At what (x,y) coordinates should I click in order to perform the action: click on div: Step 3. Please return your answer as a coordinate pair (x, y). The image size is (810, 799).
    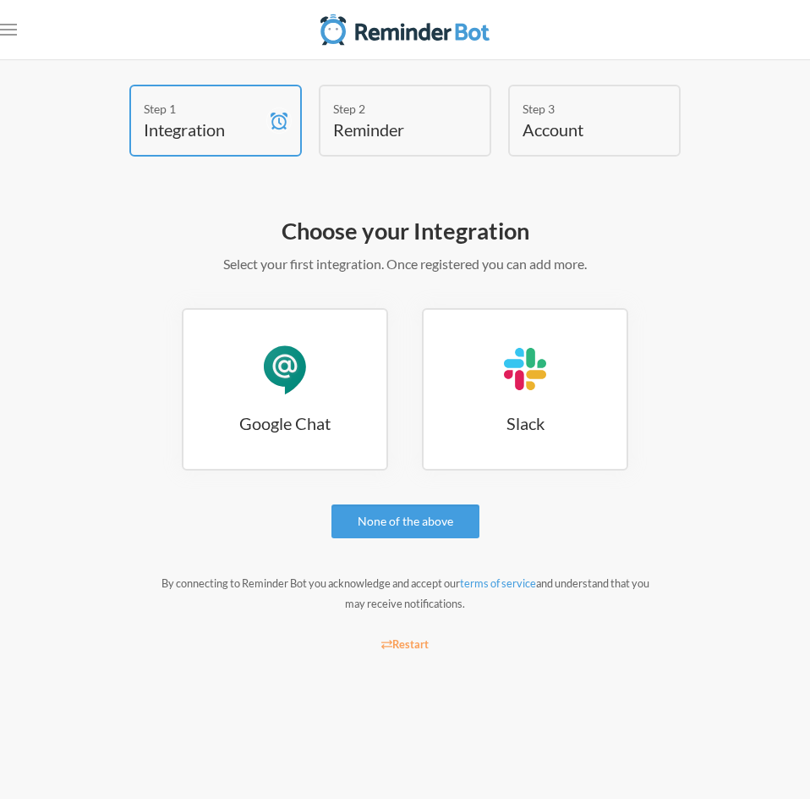
    Looking at the image, I should click on (582, 108).